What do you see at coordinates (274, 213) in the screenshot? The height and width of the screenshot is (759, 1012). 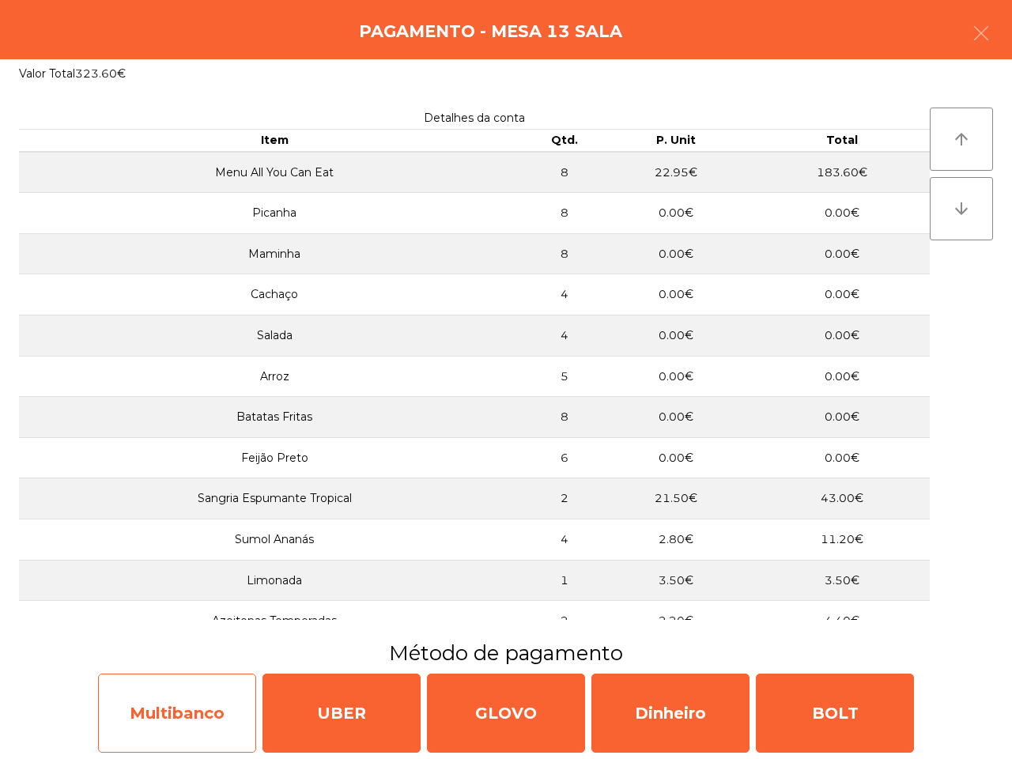 I see `td: Picanha` at bounding box center [274, 213].